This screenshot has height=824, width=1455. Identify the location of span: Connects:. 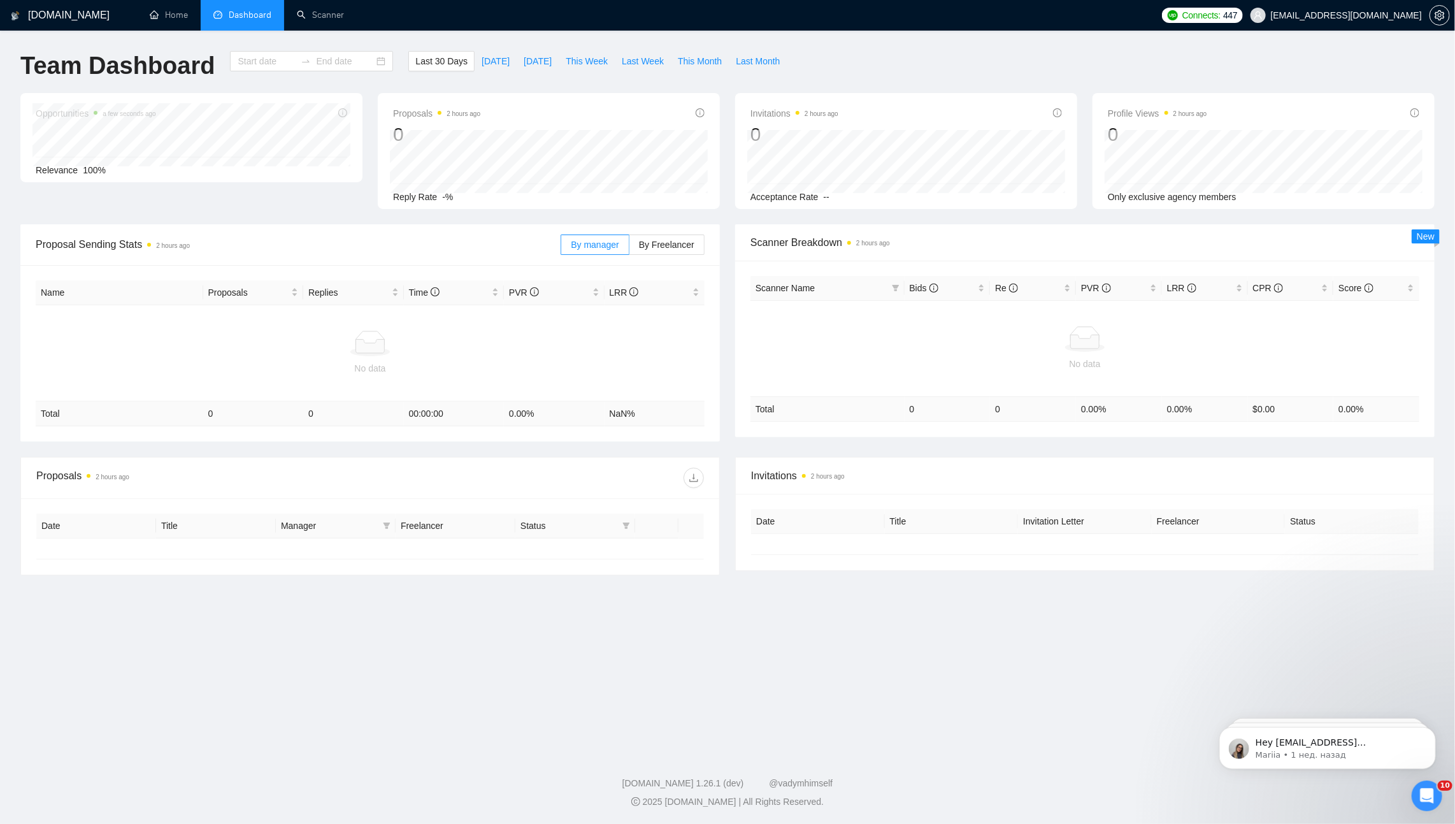
(1201, 15).